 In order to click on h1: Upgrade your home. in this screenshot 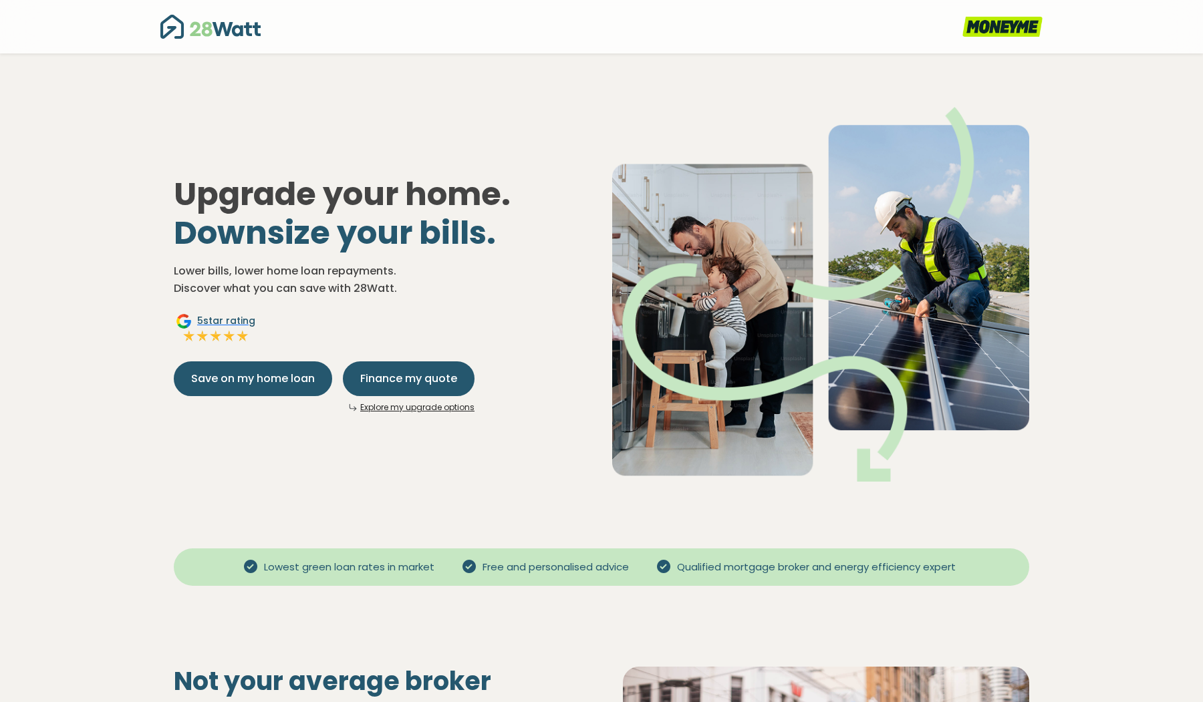, I will do `click(382, 213)`.